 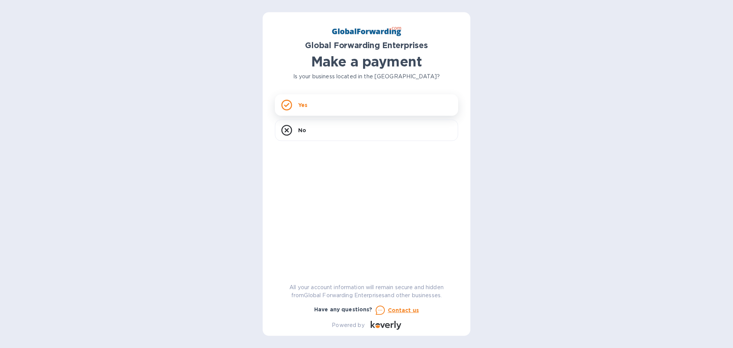 I want to click on u: Contact us, so click(x=403, y=310).